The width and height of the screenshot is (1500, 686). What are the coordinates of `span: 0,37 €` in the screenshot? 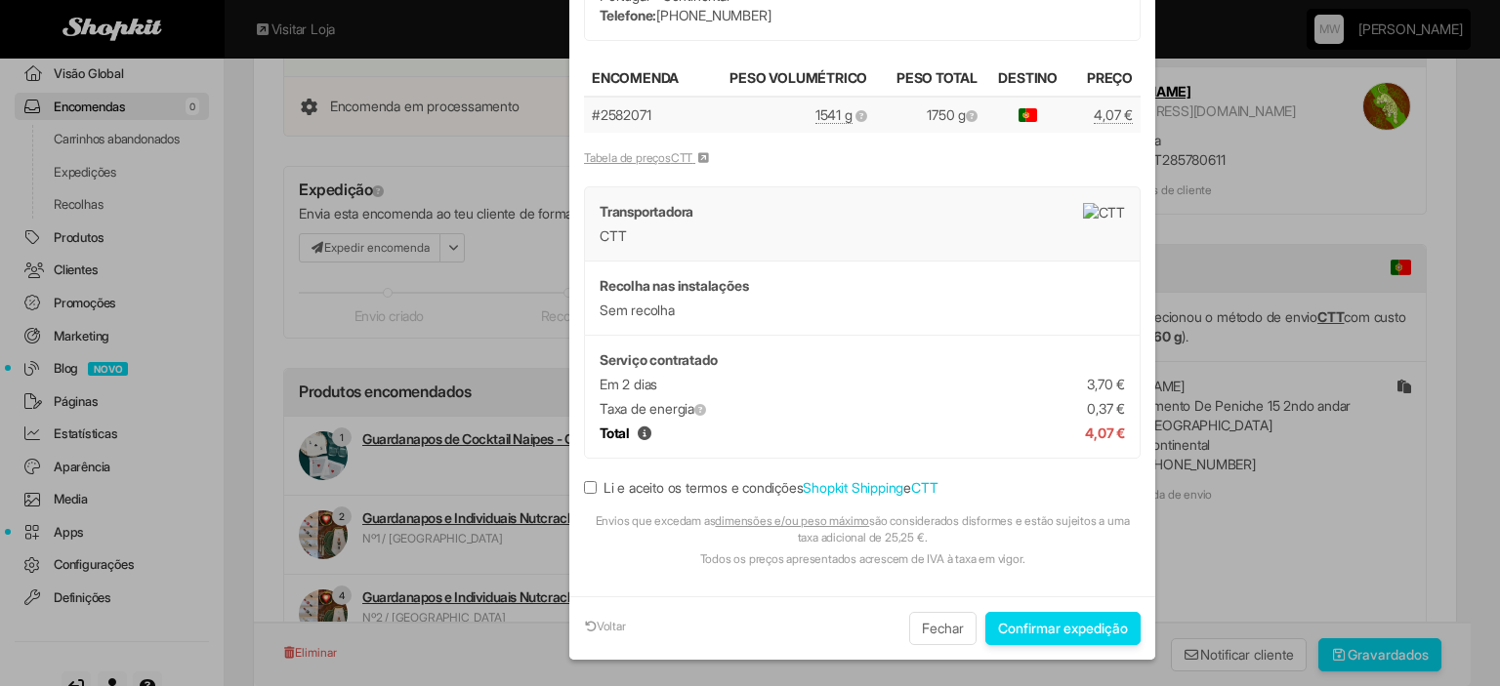 It's located at (1105, 409).